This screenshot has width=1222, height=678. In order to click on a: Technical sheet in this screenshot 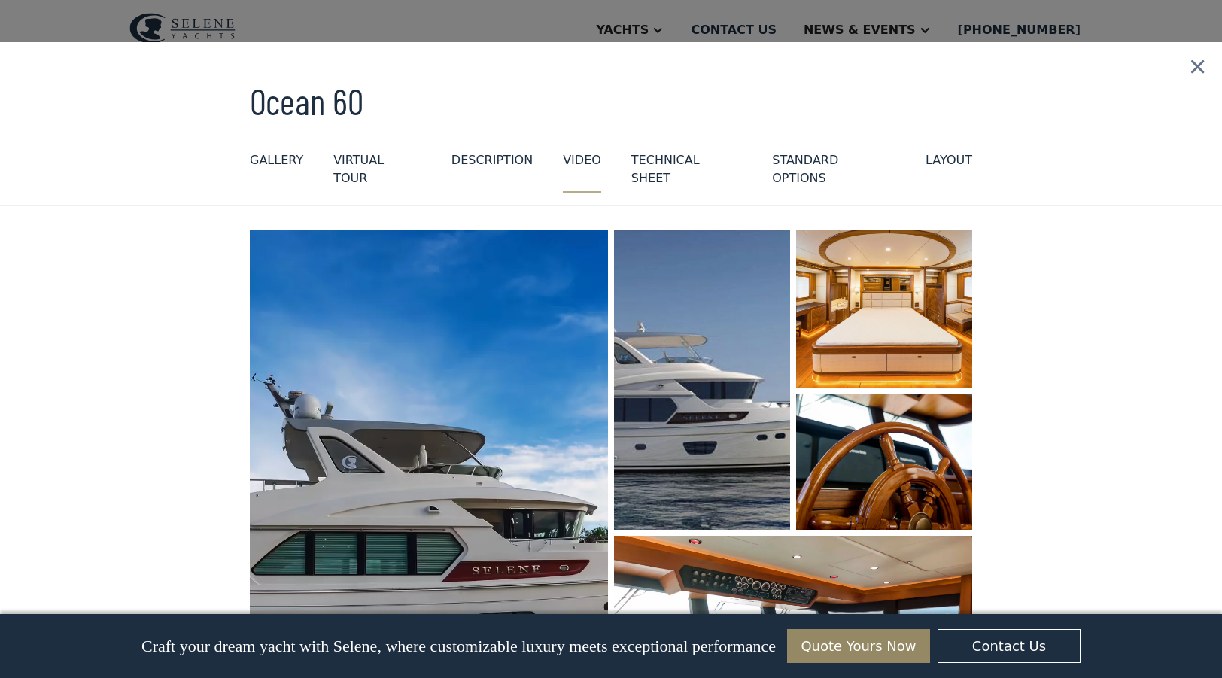, I will do `click(686, 172)`.